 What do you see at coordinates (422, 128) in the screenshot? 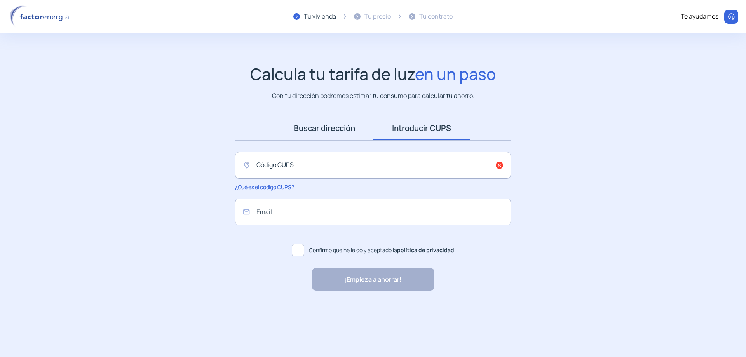
I see `a: Introducir CUPS` at bounding box center [422, 128].